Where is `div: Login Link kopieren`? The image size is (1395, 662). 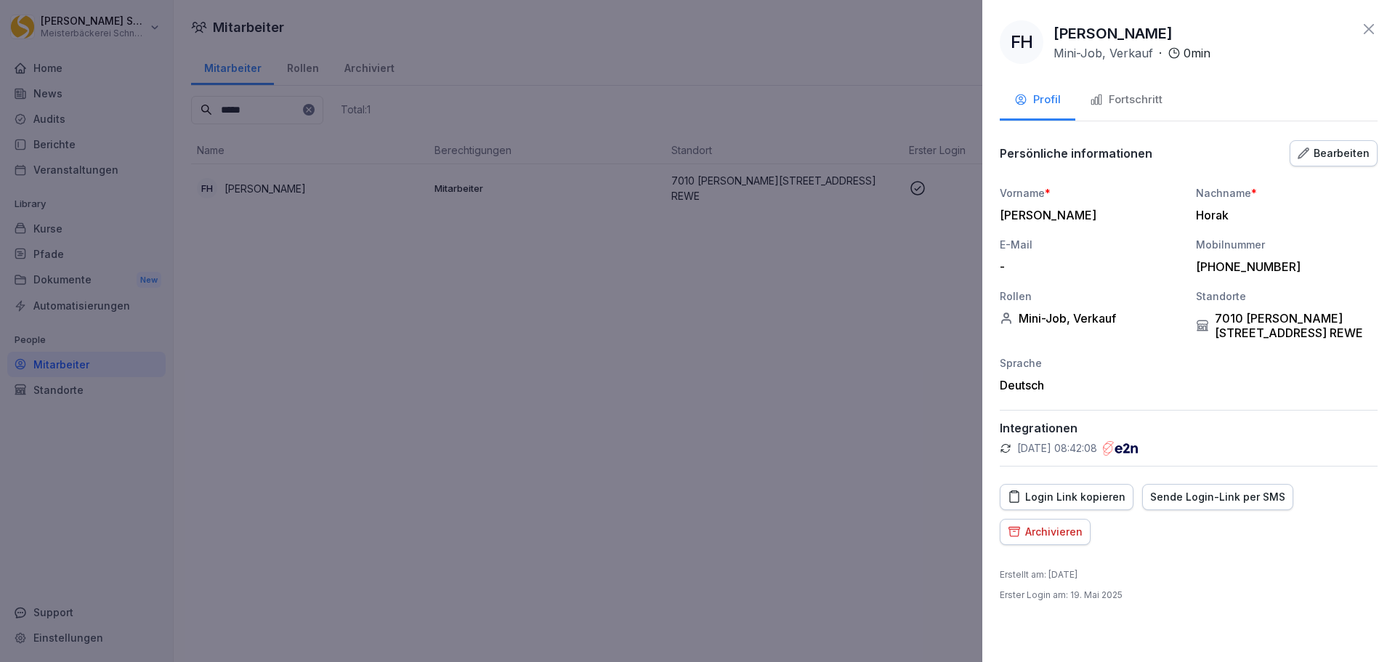
div: Login Link kopieren is located at coordinates (1067, 497).